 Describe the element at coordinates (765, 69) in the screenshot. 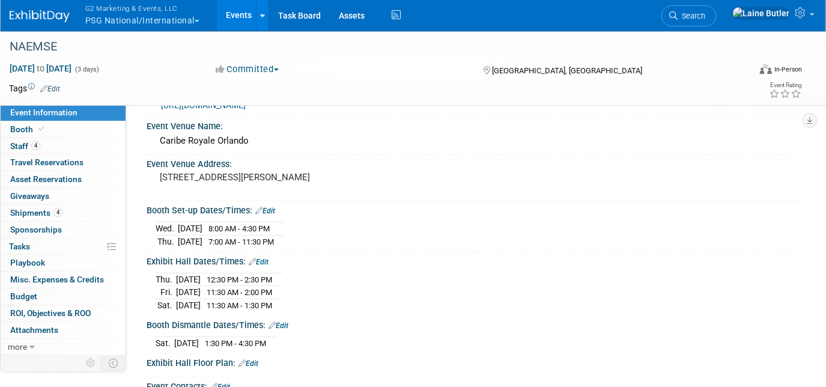

I see `img: Format-Inperson.png` at that location.